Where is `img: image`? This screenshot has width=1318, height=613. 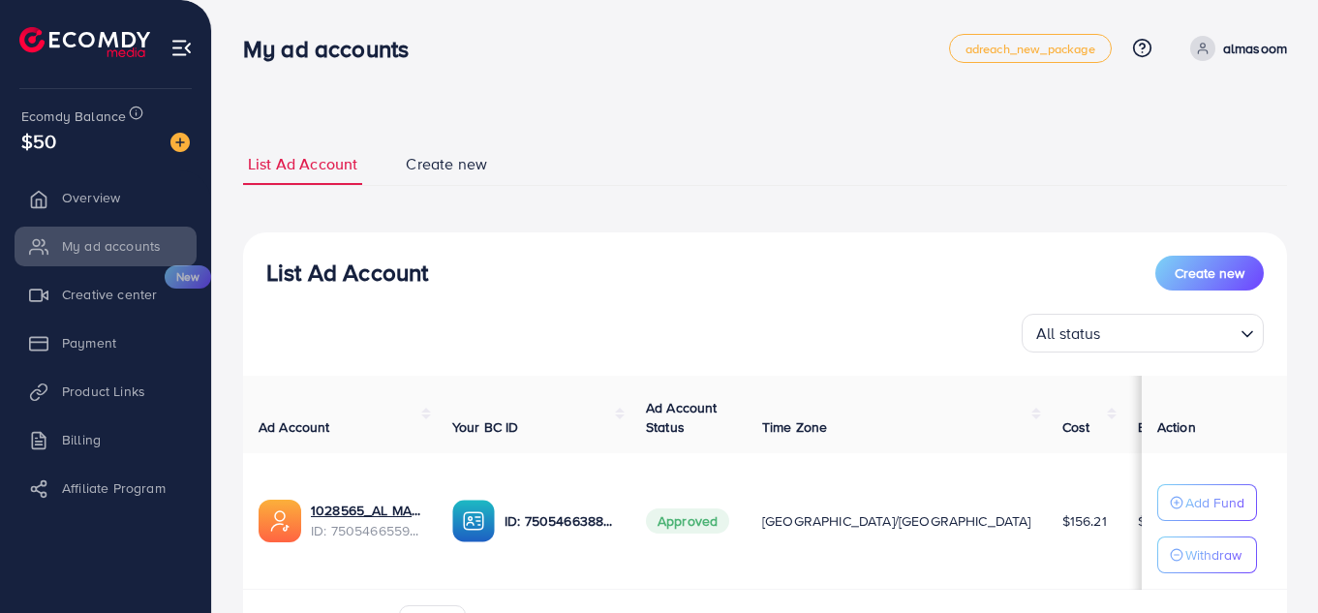
img: image is located at coordinates (180, 142).